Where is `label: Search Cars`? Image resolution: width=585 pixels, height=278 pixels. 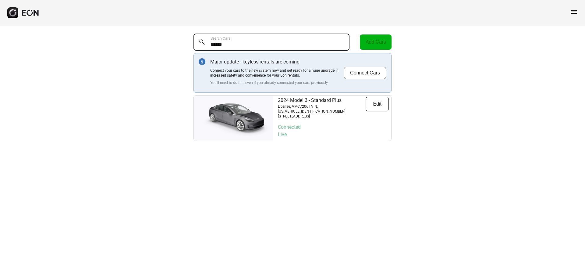
label: Search Cars is located at coordinates (220, 38).